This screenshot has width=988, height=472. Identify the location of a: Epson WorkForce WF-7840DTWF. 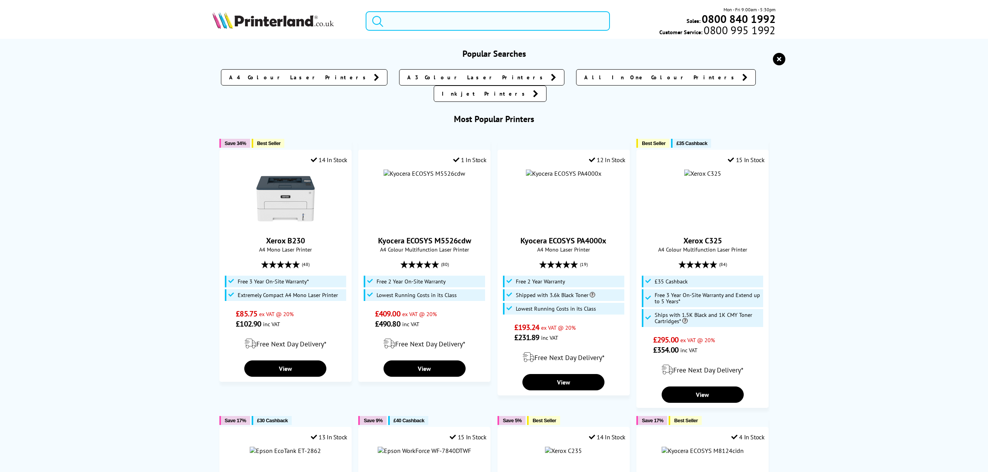
(424, 451).